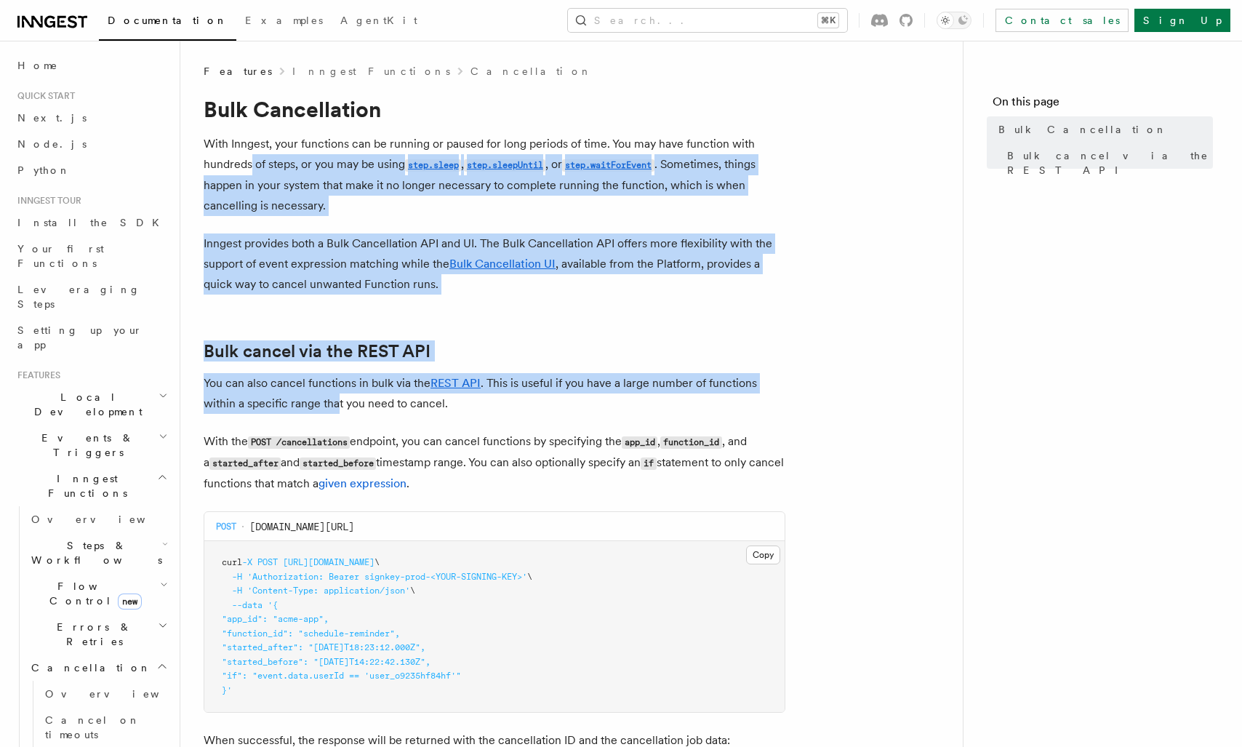  What do you see at coordinates (79, 297) in the screenshot?
I see `span: Leveraging Steps` at bounding box center [79, 297].